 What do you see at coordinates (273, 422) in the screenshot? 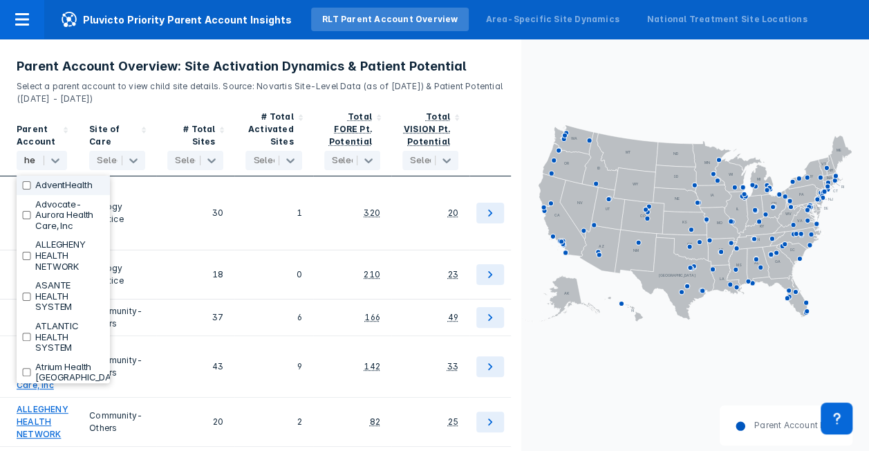
I see `div: 2` at bounding box center [273, 422].